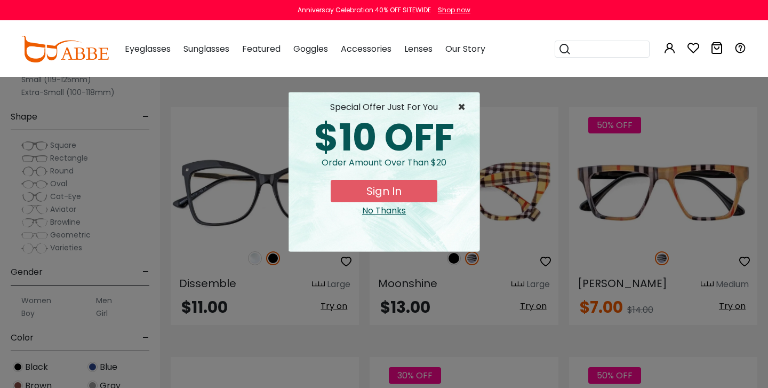 The image size is (768, 388). I want to click on div: special offer just for you, so click(384, 107).